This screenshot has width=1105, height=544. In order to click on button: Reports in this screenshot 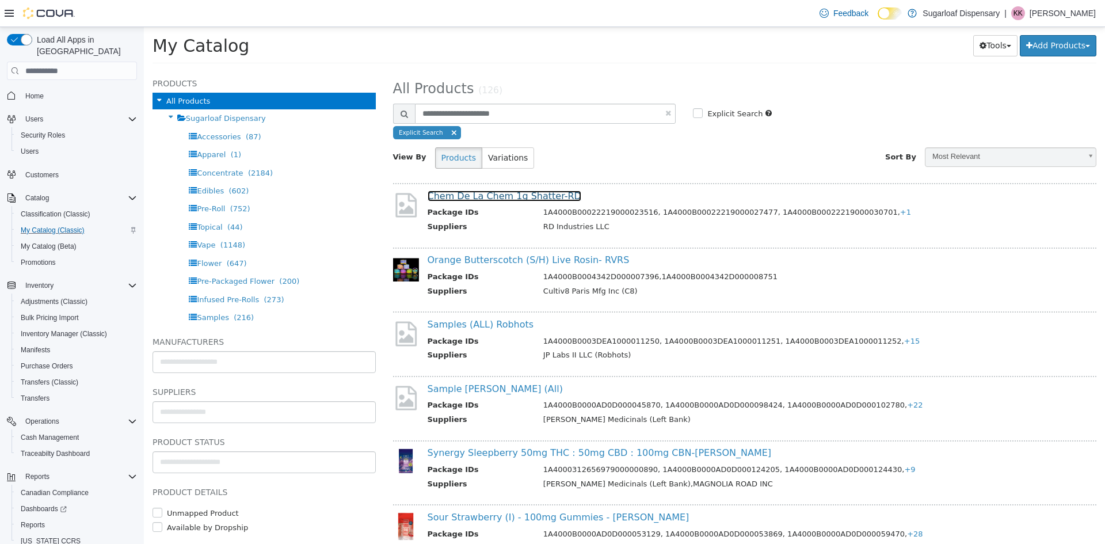, I will do `click(72, 477)`.